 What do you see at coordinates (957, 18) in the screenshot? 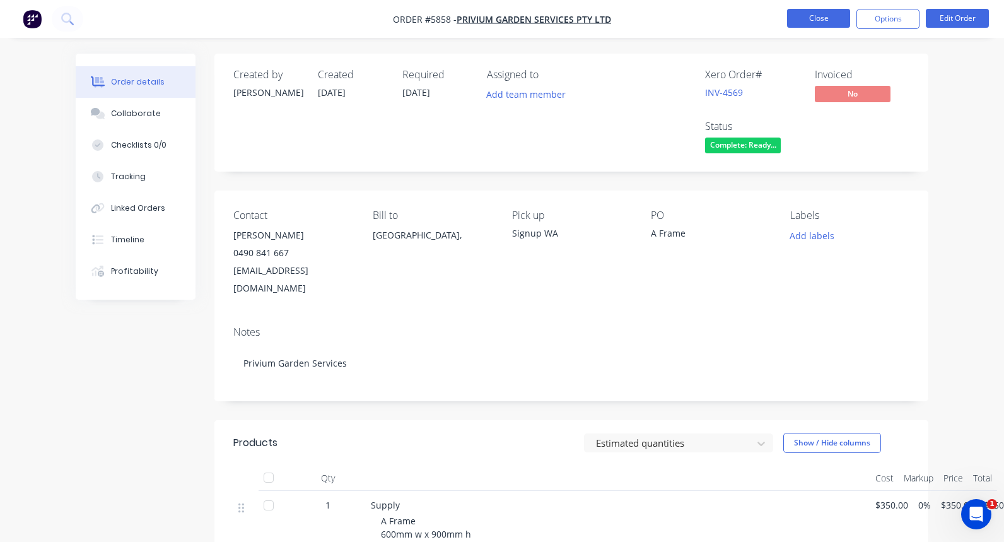
I see `button: Edit Order` at bounding box center [957, 18].